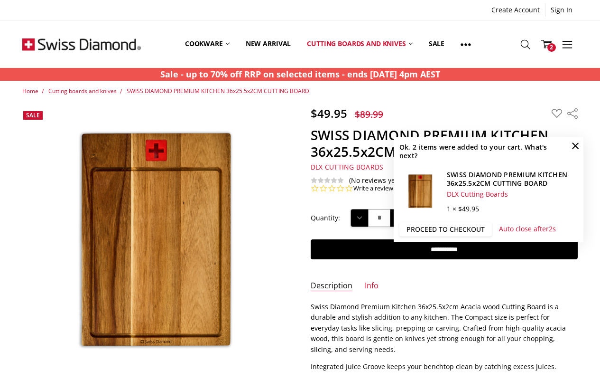 The height and width of the screenshot is (380, 600). What do you see at coordinates (369, 114) in the screenshot?
I see `span: $89.99` at bounding box center [369, 114].